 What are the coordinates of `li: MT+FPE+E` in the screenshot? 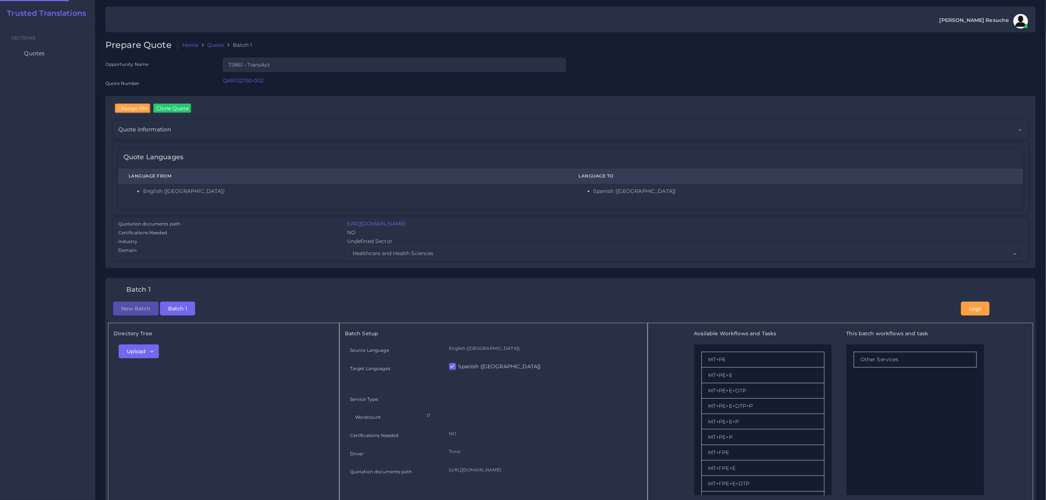 It's located at (763, 468).